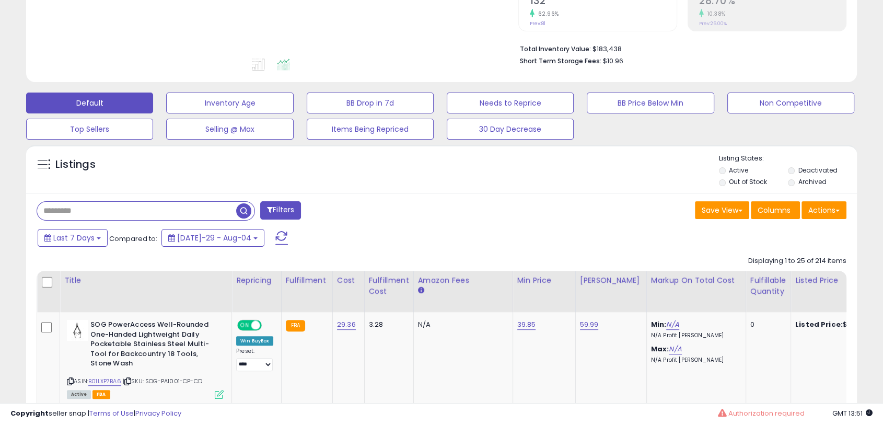 This screenshot has height=424, width=883. I want to click on label: Archived, so click(812, 181).